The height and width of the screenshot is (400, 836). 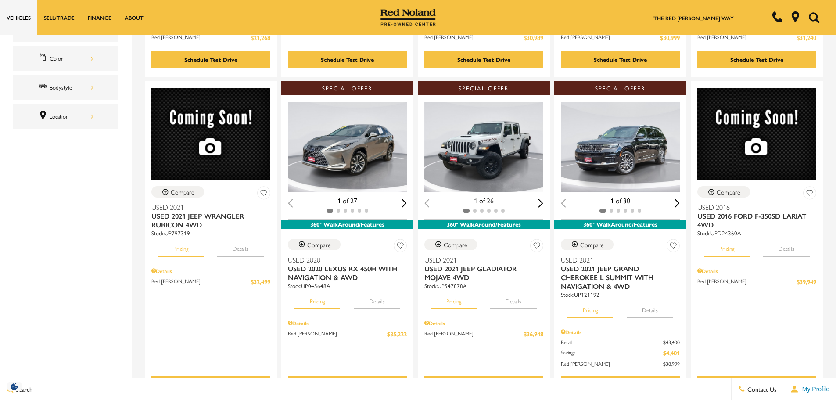 What do you see at coordinates (397, 333) in the screenshot?
I see `span: $35,222` at bounding box center [397, 333].